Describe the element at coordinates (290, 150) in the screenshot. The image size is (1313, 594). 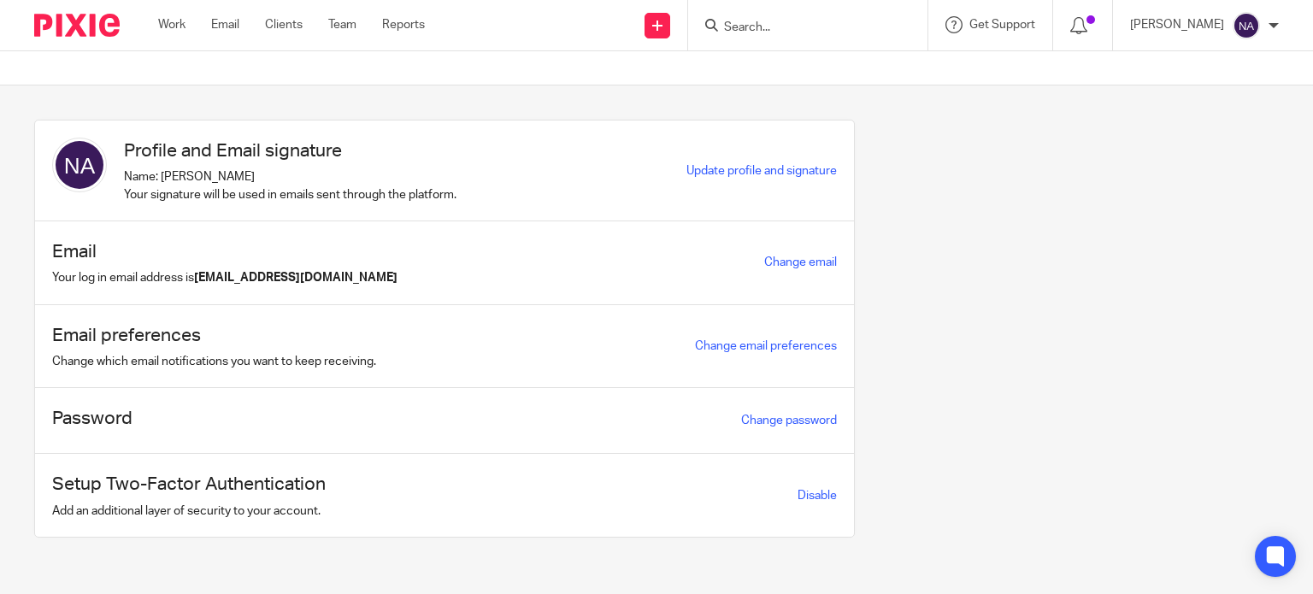
I see `h1: Profile and Email signature` at that location.